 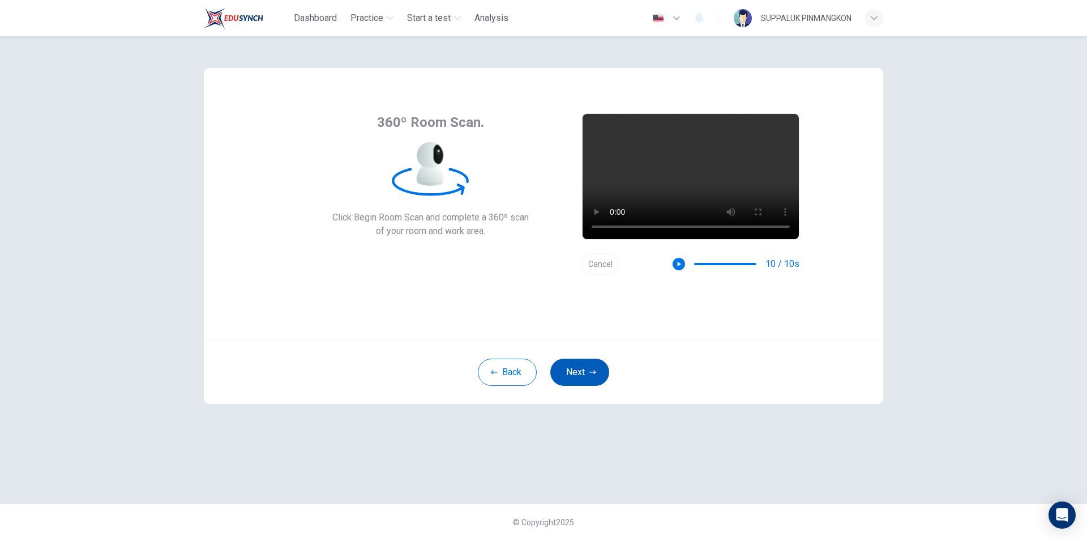 I want to click on span: Click Begin Room Scan and complete a 360º scan, so click(x=430, y=217).